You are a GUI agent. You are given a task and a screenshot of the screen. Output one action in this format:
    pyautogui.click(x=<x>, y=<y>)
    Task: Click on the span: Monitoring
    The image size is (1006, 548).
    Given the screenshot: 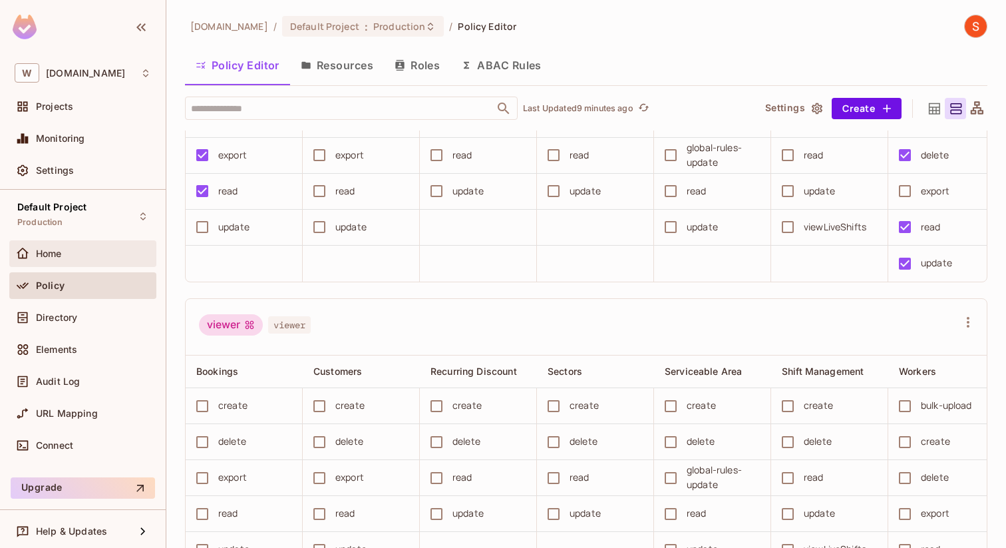 What is the action you would take?
    pyautogui.click(x=61, y=138)
    